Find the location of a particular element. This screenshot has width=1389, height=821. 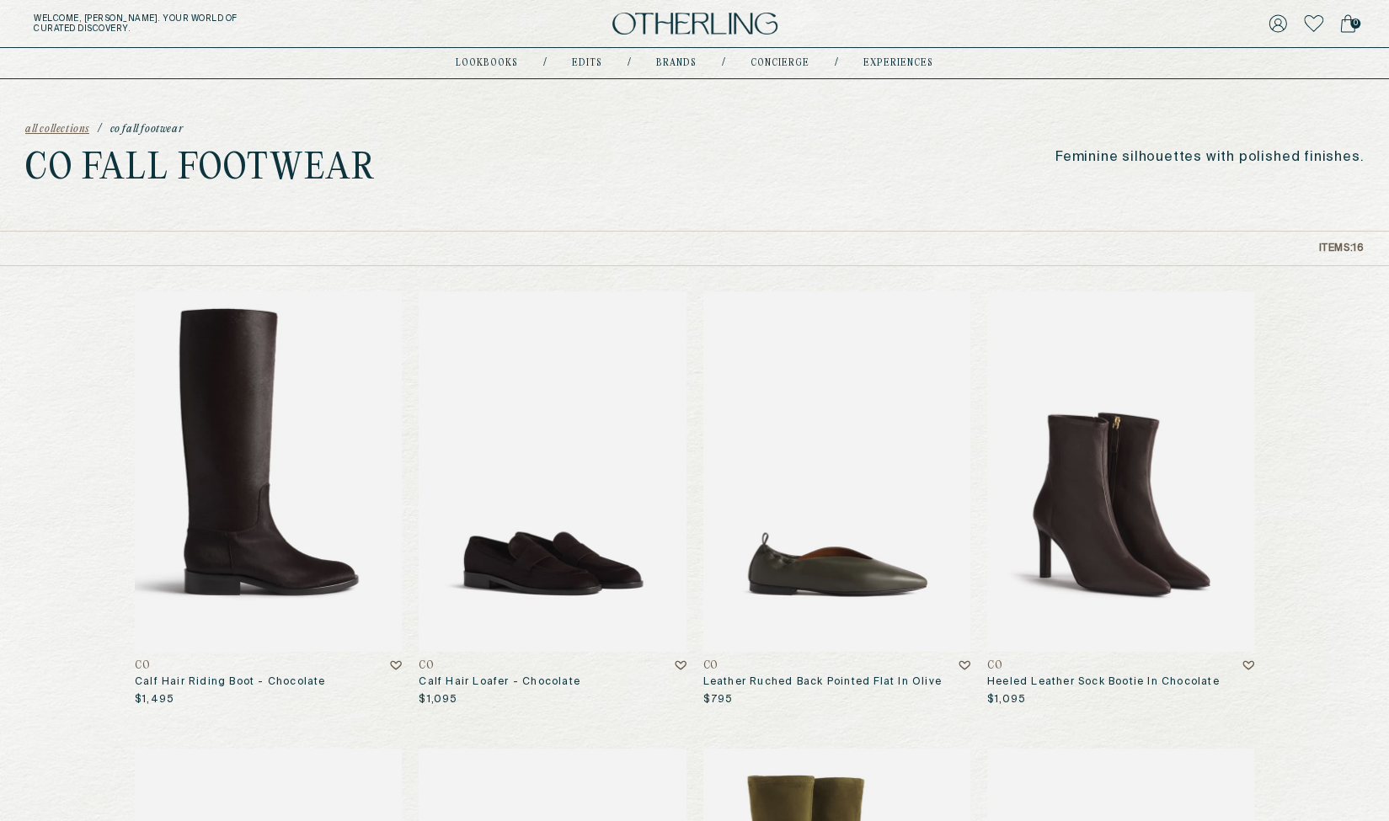

a: Edits is located at coordinates (587, 63).